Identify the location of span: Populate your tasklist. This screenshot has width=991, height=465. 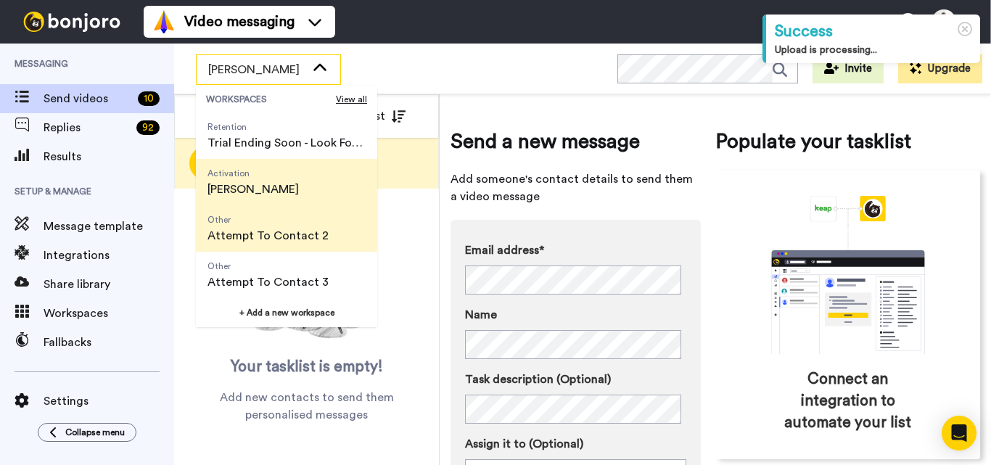
(847, 141).